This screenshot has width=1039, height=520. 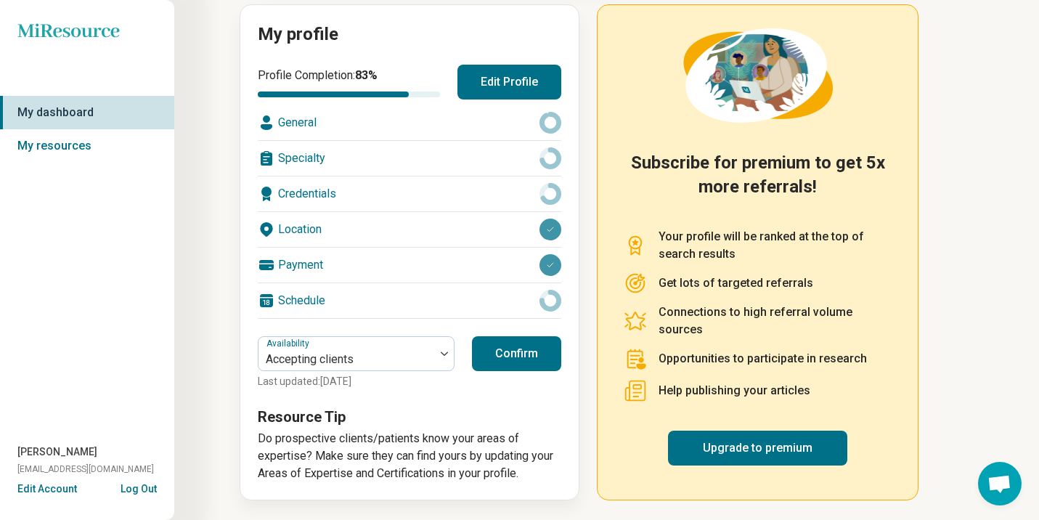 I want to click on div: Credentials, so click(x=410, y=194).